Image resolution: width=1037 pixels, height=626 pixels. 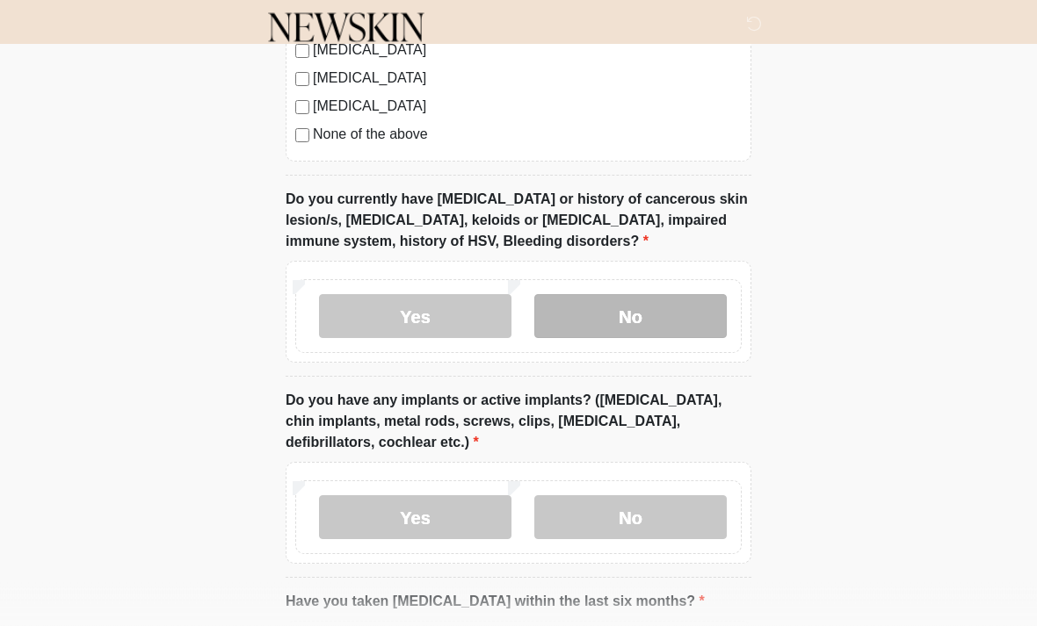 I want to click on img: Newskin Logo, so click(x=346, y=28).